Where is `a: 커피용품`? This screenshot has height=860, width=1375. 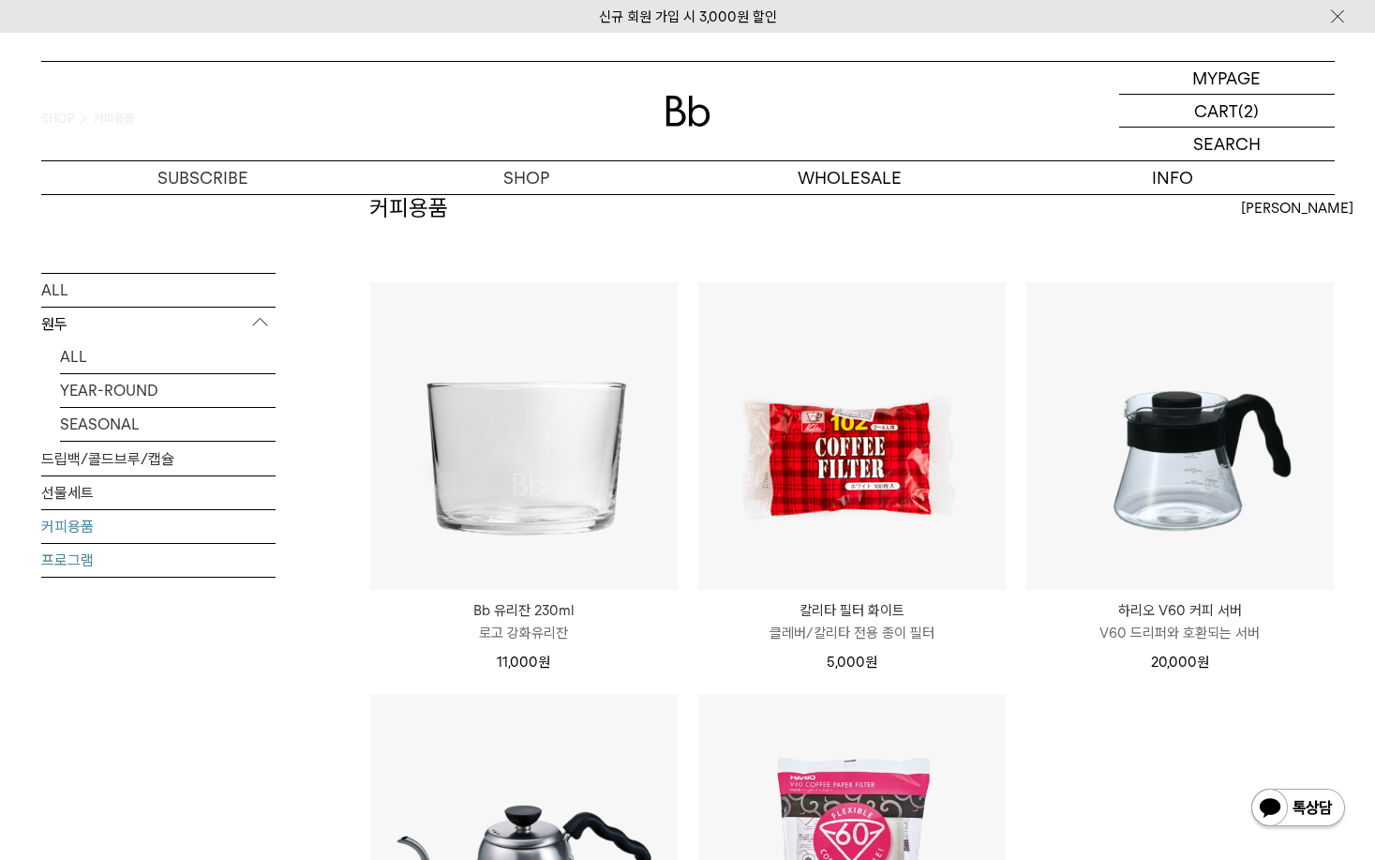 a: 커피용품 is located at coordinates (158, 525).